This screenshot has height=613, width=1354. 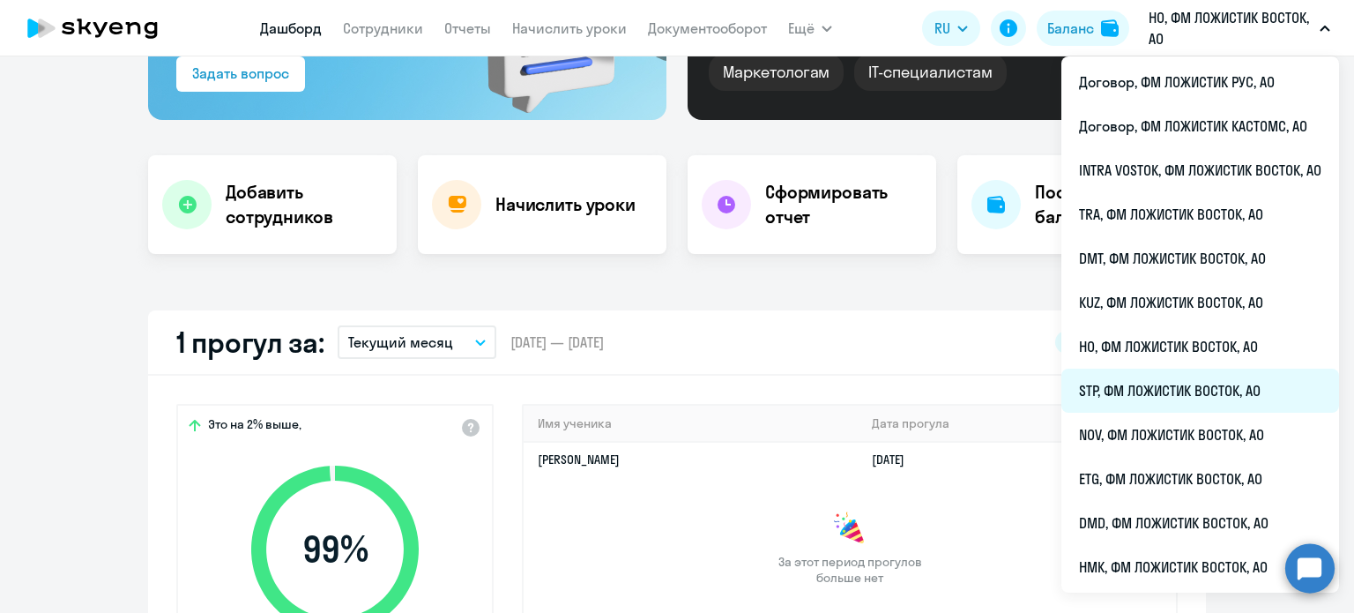 I want to click on button: Балансbalance, so click(x=1083, y=28).